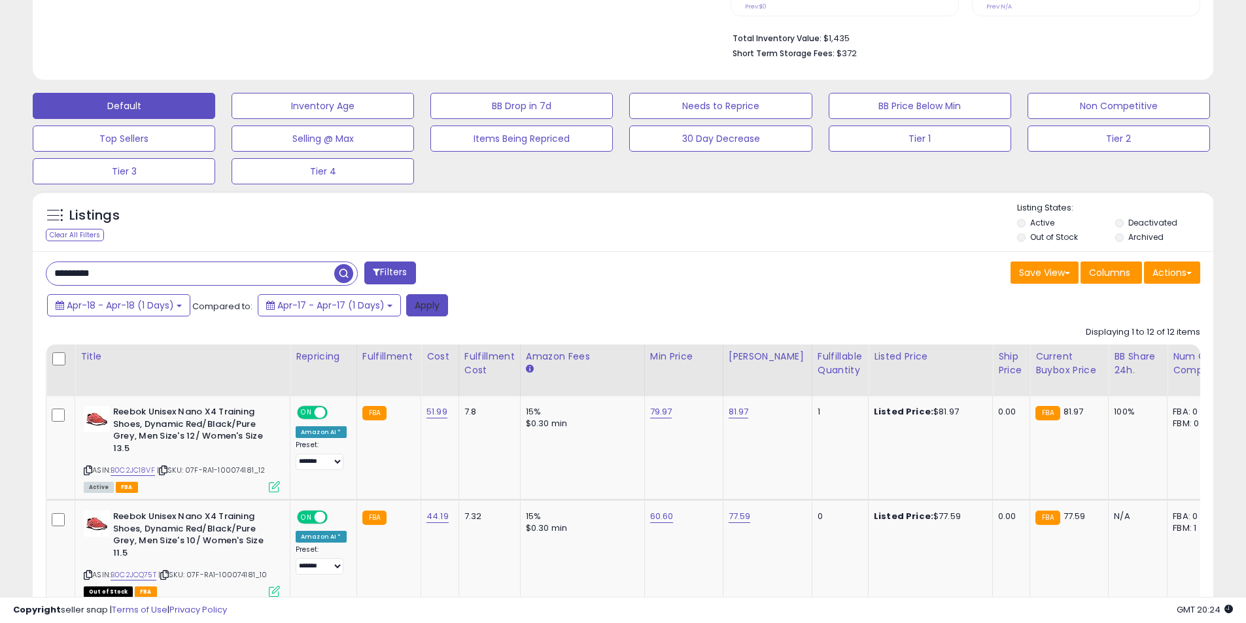 This screenshot has width=1246, height=623. What do you see at coordinates (777, 38) in the screenshot?
I see `b: Total Inventory Value:` at bounding box center [777, 38].